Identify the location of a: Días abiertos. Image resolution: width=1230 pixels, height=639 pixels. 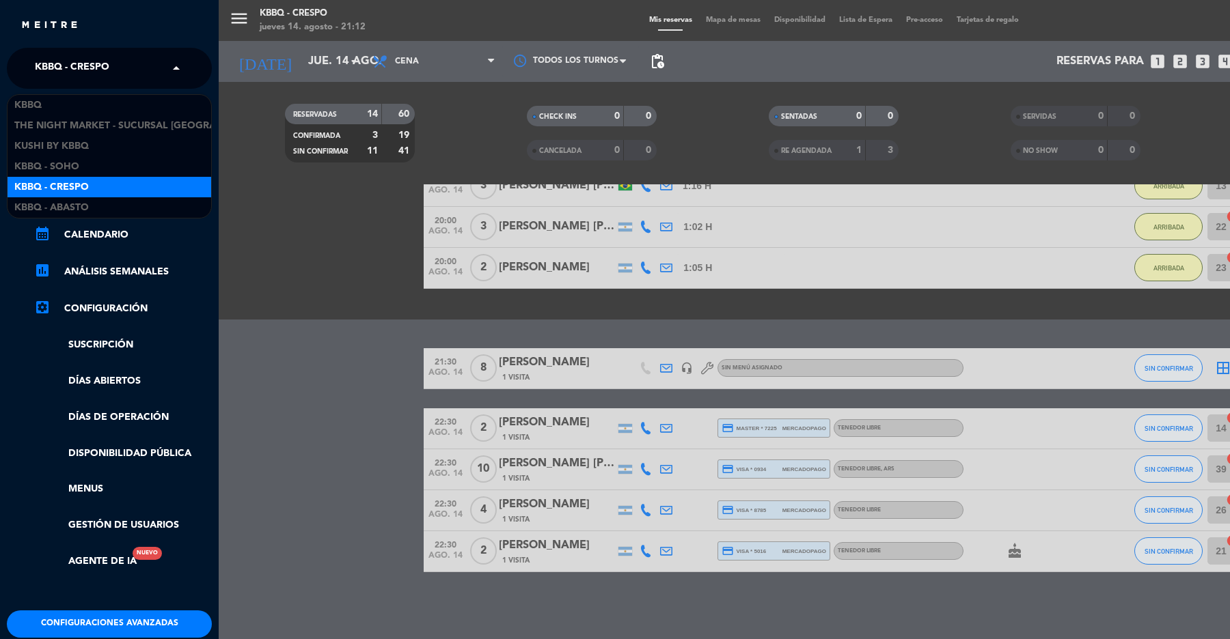
(123, 381).